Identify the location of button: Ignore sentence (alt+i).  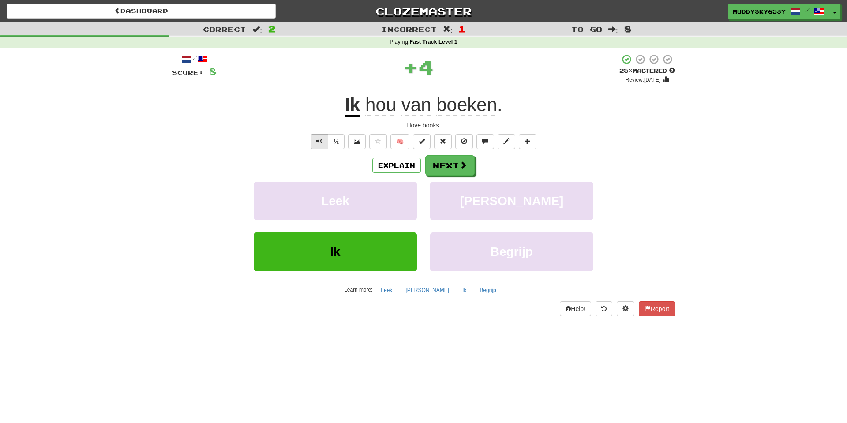
(464, 142).